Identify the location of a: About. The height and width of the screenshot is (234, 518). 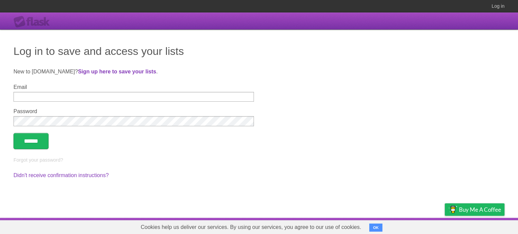
(362, 226).